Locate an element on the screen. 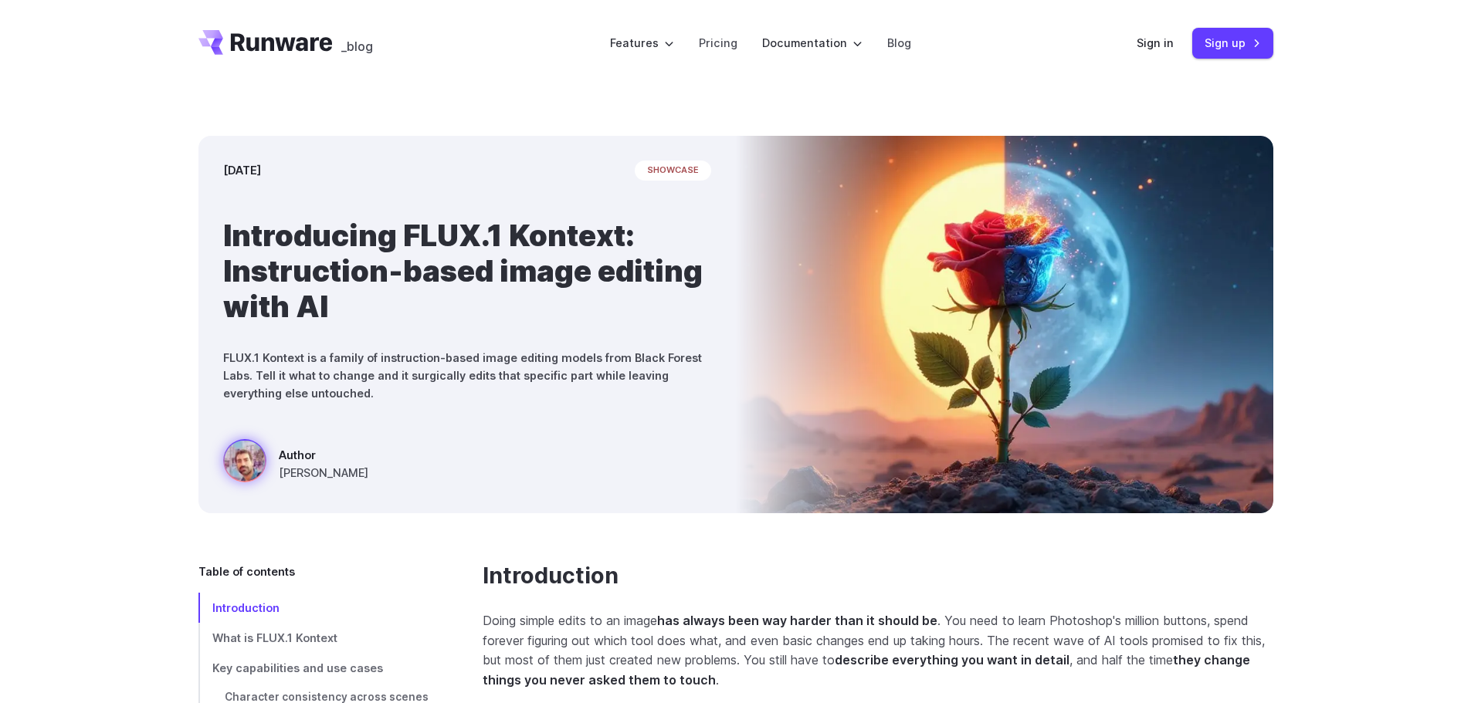 The height and width of the screenshot is (703, 1471). a: Sign up is located at coordinates (1232, 42).